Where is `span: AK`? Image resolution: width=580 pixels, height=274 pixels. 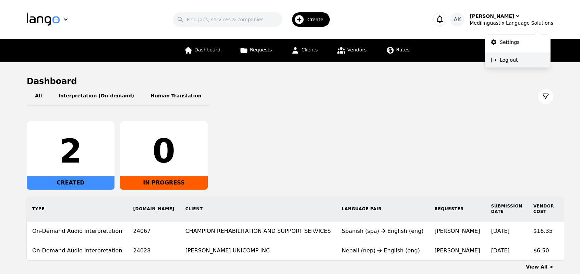 span: AK is located at coordinates (457, 20).